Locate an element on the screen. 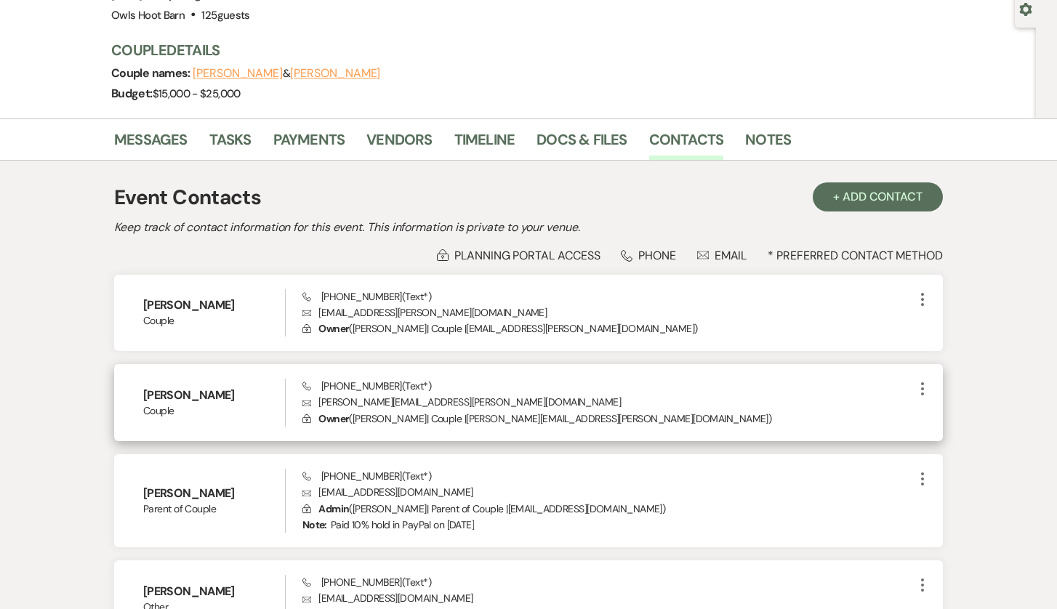 This screenshot has width=1057, height=609. a: Vendors is located at coordinates (399, 144).